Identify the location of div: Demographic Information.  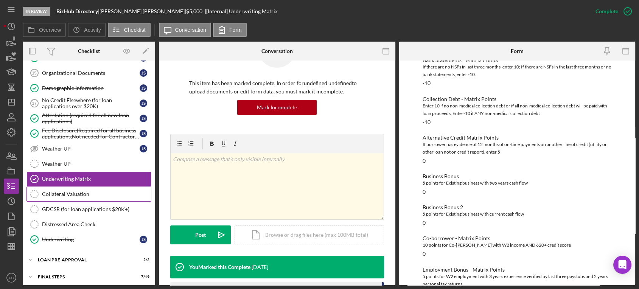
(91, 88).